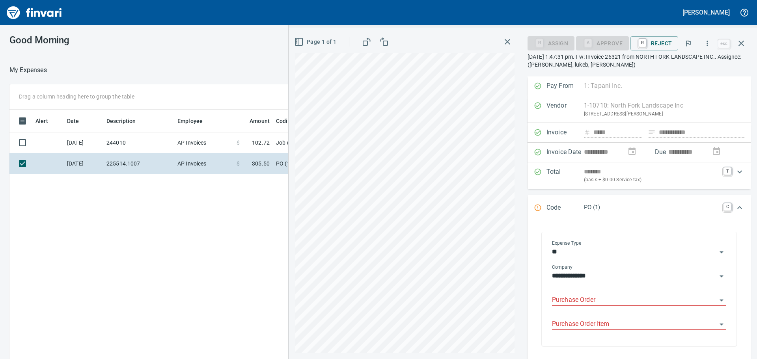 Image resolution: width=757 pixels, height=359 pixels. Describe the element at coordinates (28, 70) in the screenshot. I see `p: My Expenses` at that location.